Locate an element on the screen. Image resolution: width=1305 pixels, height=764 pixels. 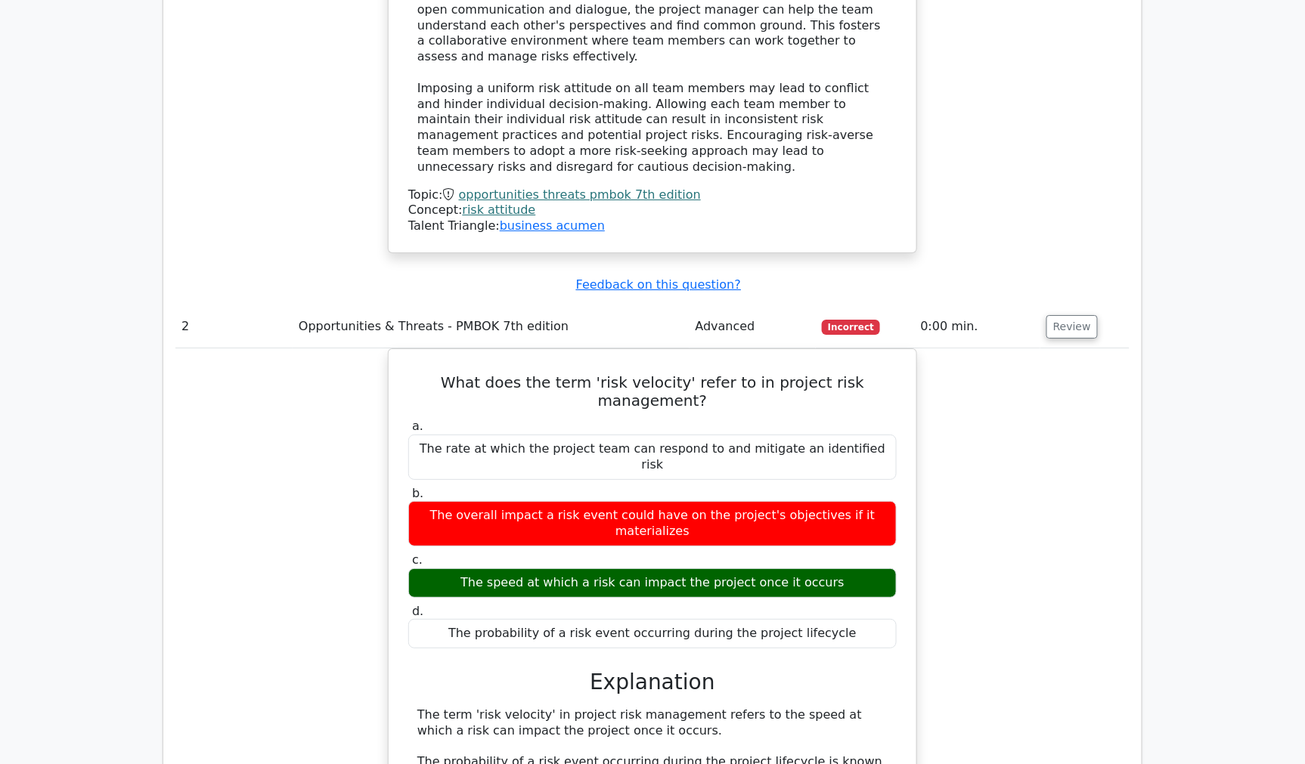
h5: What does the term 'risk velocity' refer to in project risk management? is located at coordinates (652, 392).